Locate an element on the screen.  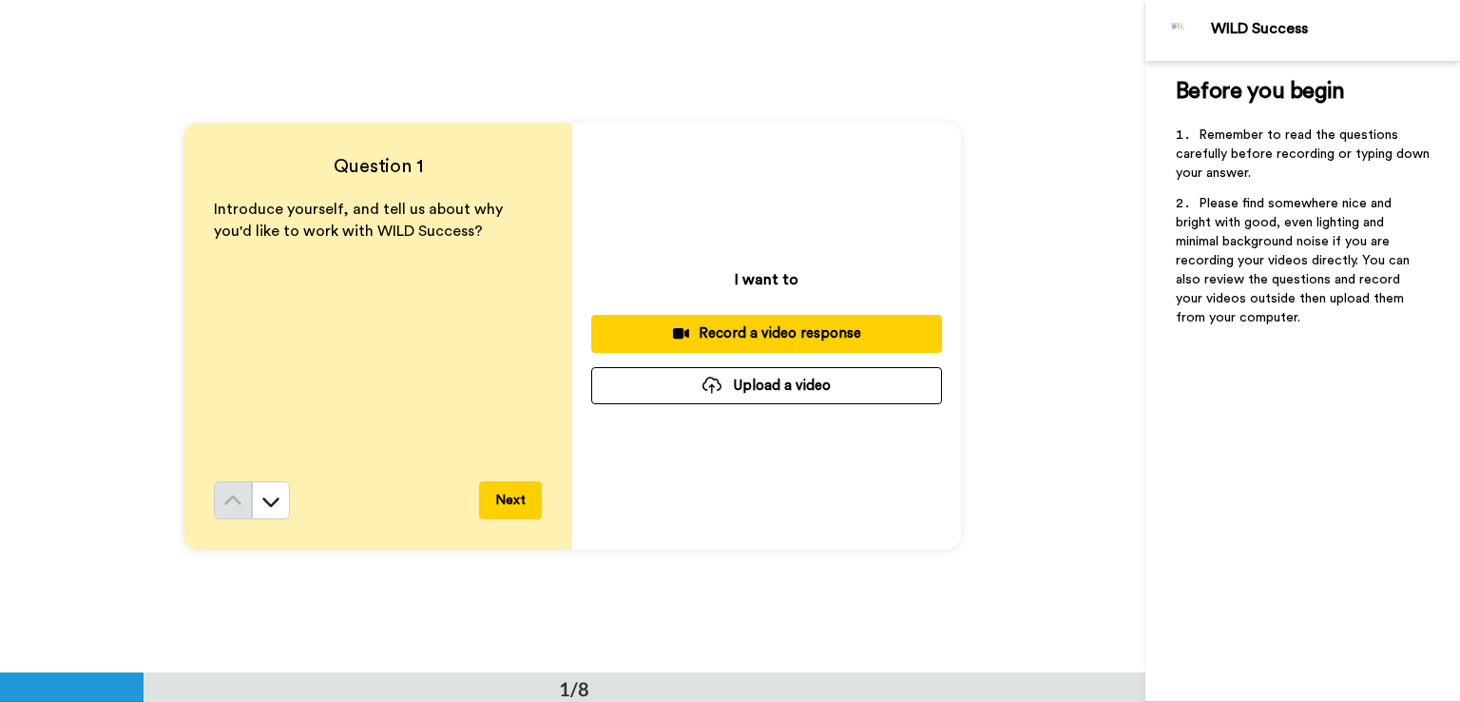
h4: Question 1 is located at coordinates (377, 166).